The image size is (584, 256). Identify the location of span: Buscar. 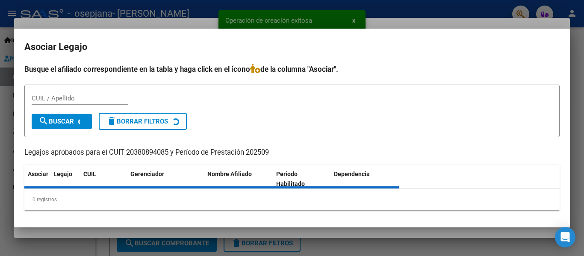
(56, 121).